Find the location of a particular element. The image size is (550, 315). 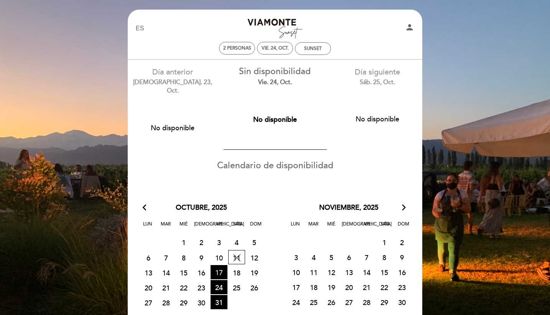

div: sáb. 25, oct. is located at coordinates (377, 82).